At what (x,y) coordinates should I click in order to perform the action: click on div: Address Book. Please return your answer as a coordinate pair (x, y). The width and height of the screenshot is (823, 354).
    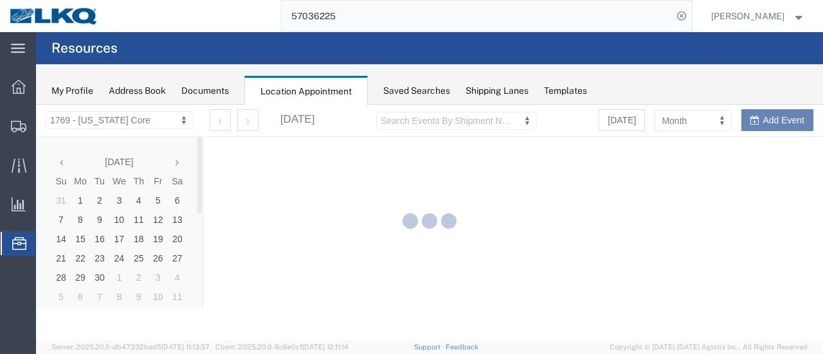
    Looking at the image, I should click on (137, 91).